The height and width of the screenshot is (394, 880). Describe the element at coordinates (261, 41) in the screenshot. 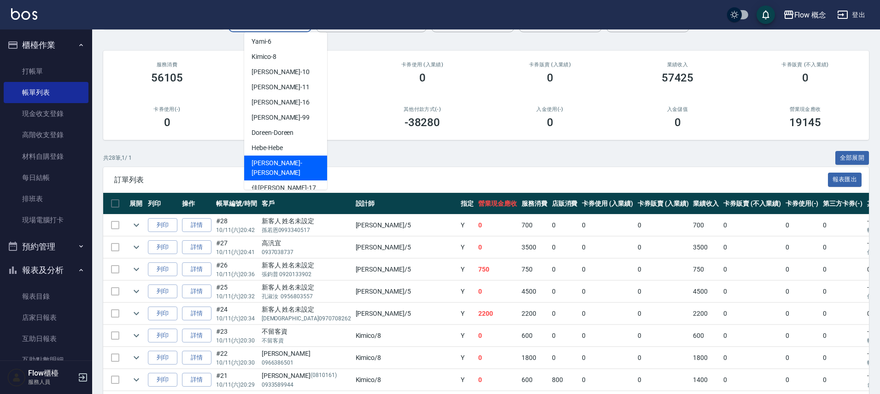

I see `span: Yami -6` at that location.